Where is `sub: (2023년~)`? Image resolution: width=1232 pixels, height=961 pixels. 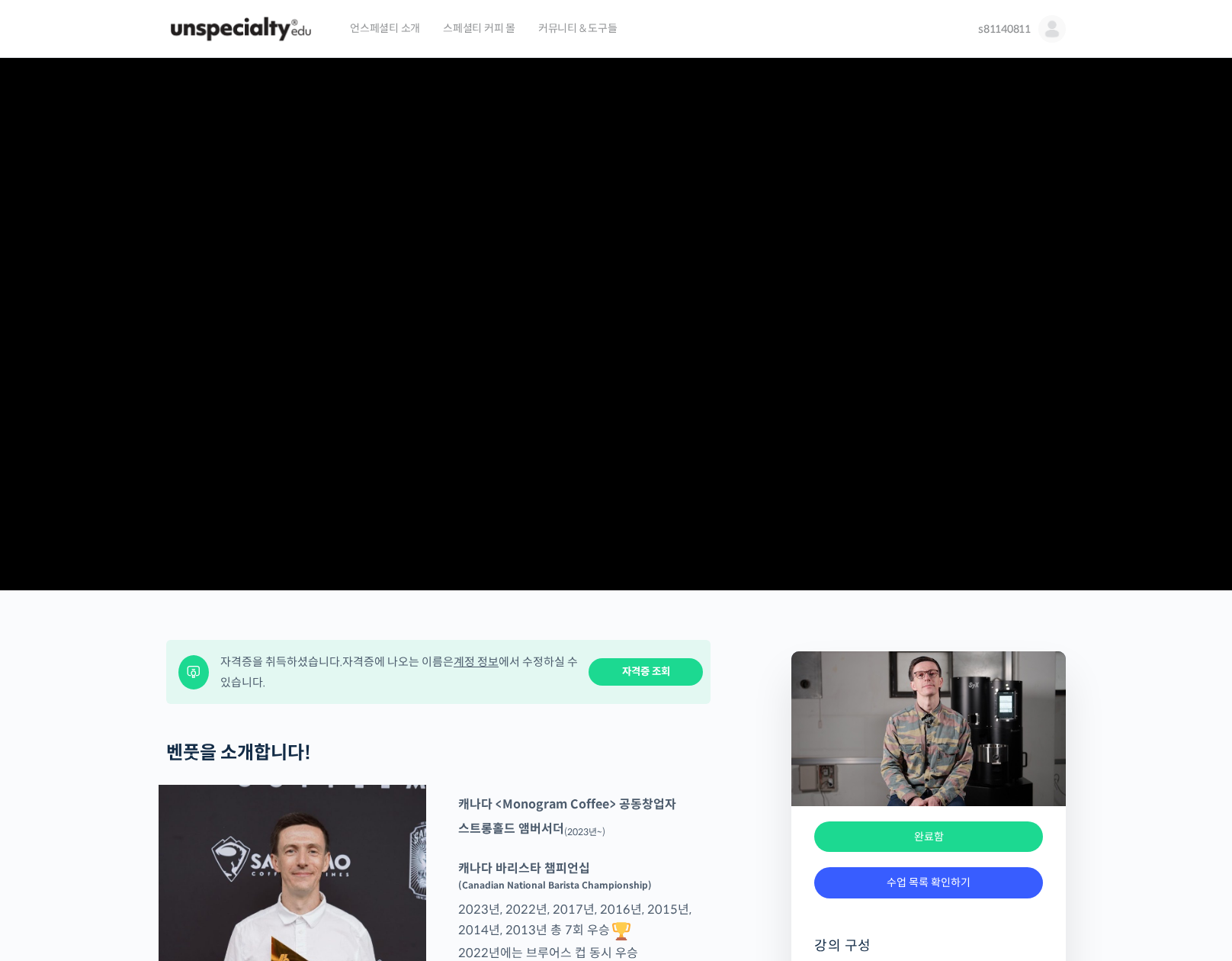 sub: (2023년~) is located at coordinates (585, 832).